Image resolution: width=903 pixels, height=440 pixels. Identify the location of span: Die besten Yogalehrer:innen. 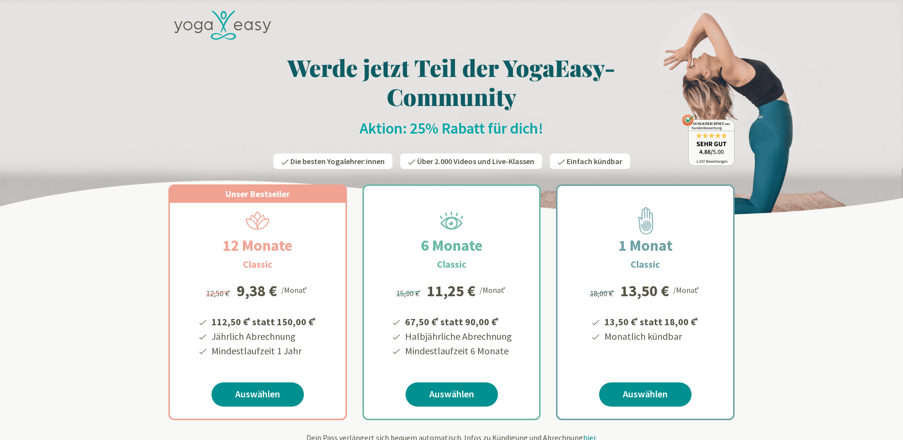
(337, 161).